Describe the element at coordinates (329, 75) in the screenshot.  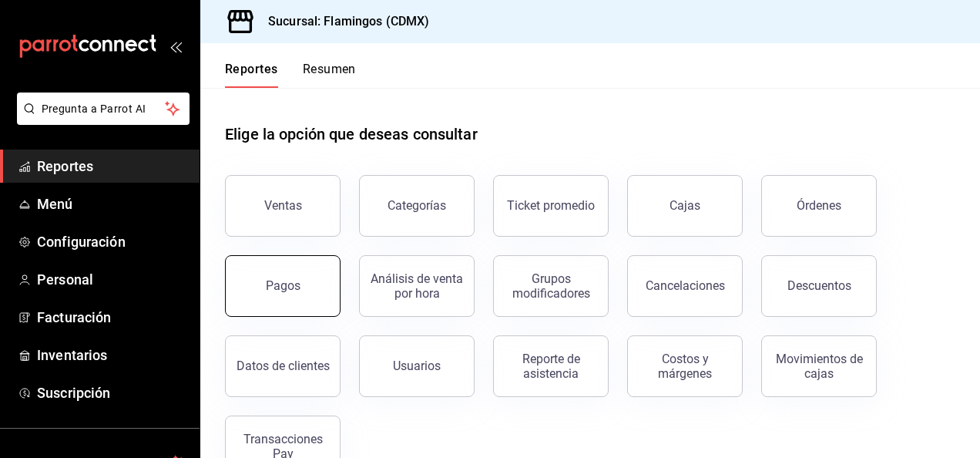
I see `button: Resumen` at that location.